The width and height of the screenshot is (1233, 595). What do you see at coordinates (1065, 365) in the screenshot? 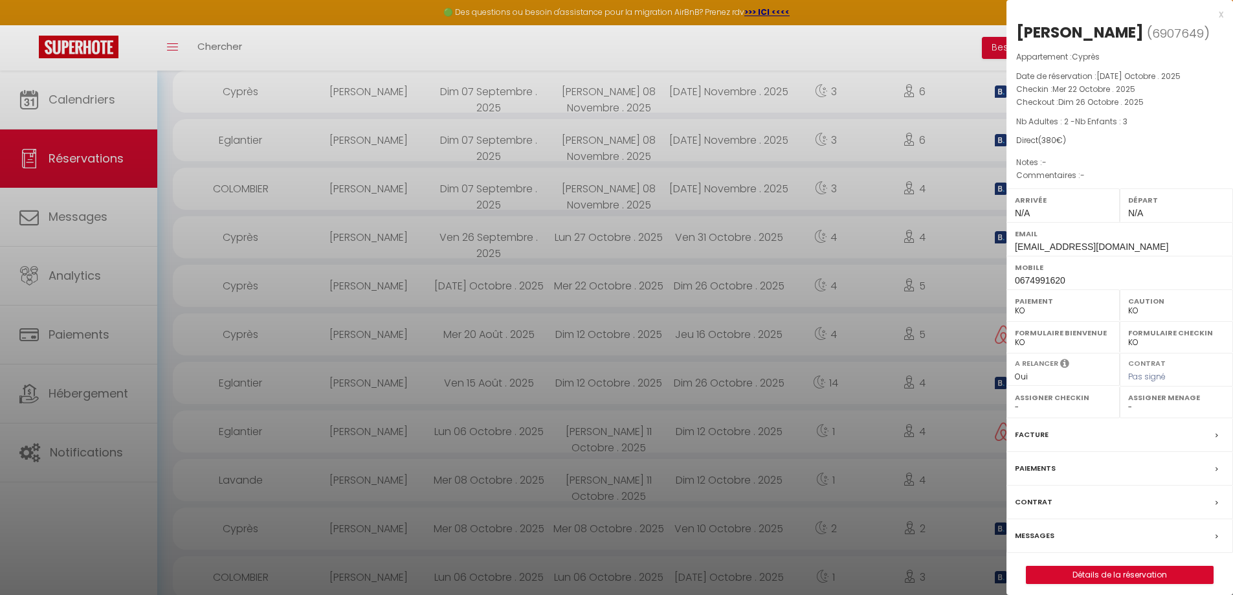
I see `i: Sélectionner OUI si vous souhaiter envoyer les séquences de messages post-checkout` at bounding box center [1065, 365].